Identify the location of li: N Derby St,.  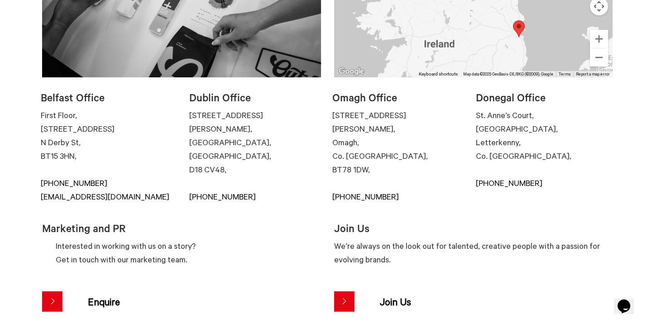
(109, 143).